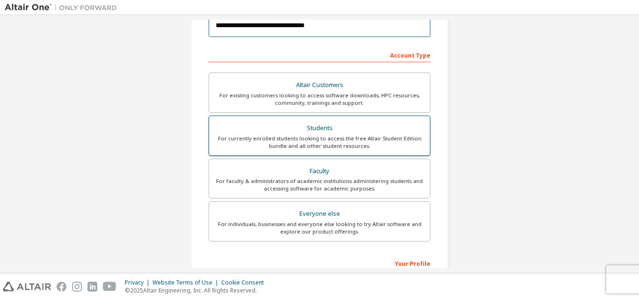 The width and height of the screenshot is (639, 300). I want to click on div: For faculty & administrators of academic institutions administering students and accessing softwa..., so click(320, 185).